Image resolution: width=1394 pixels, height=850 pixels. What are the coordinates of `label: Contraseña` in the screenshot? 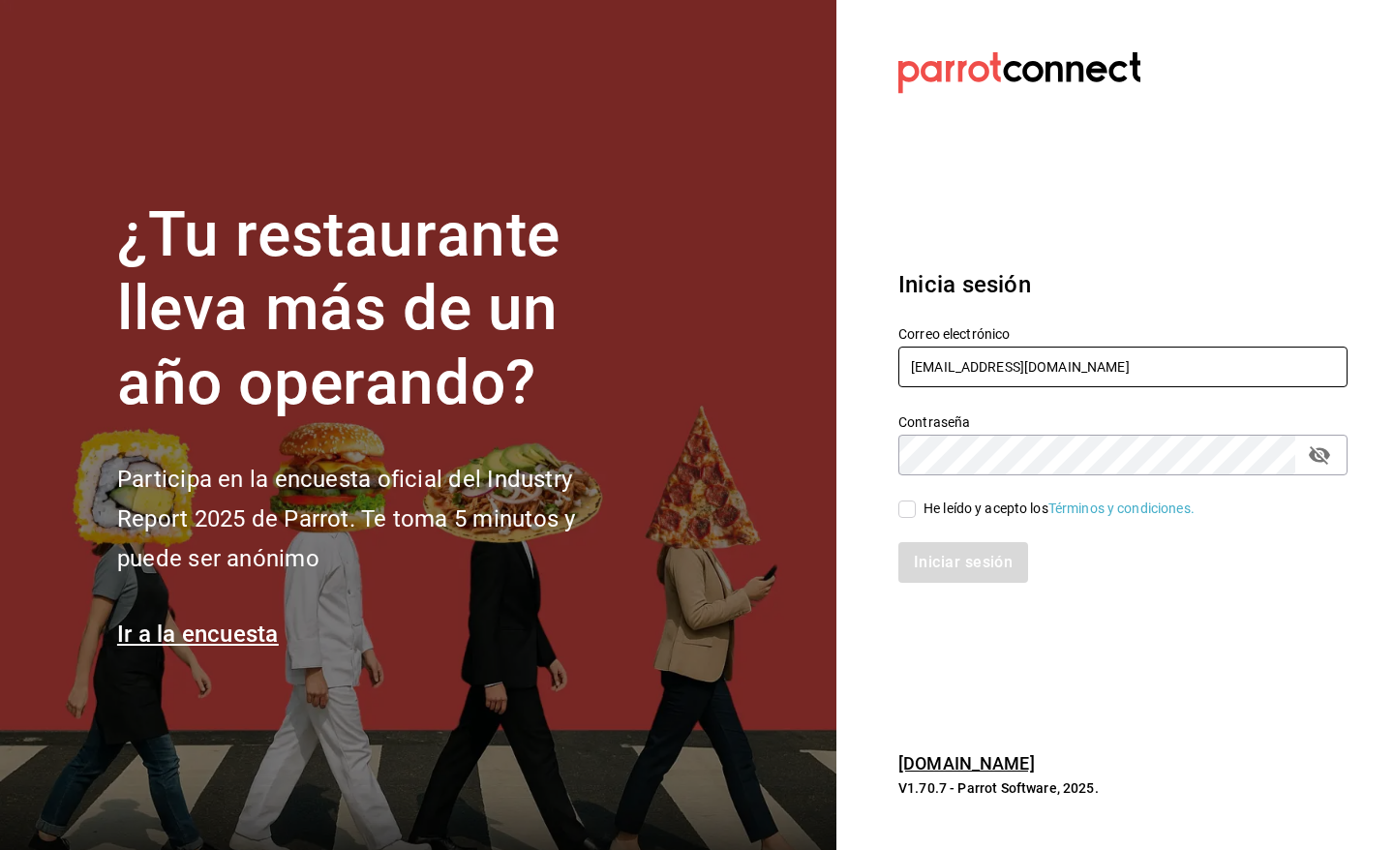 It's located at (1123, 421).